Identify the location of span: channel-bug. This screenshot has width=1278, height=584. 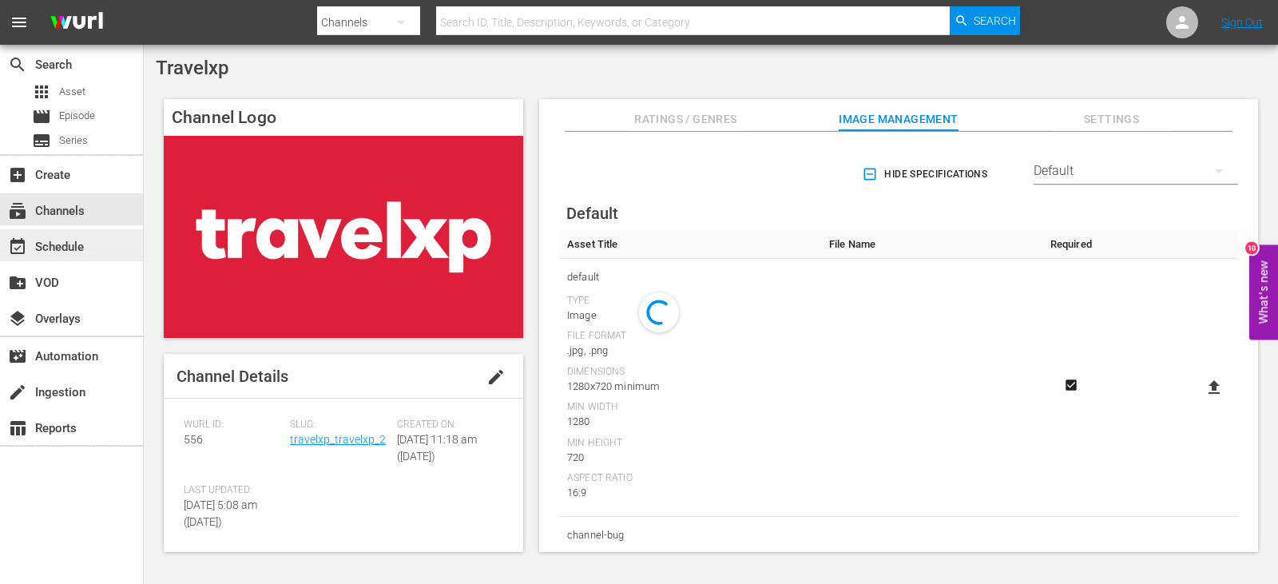
(690, 535).